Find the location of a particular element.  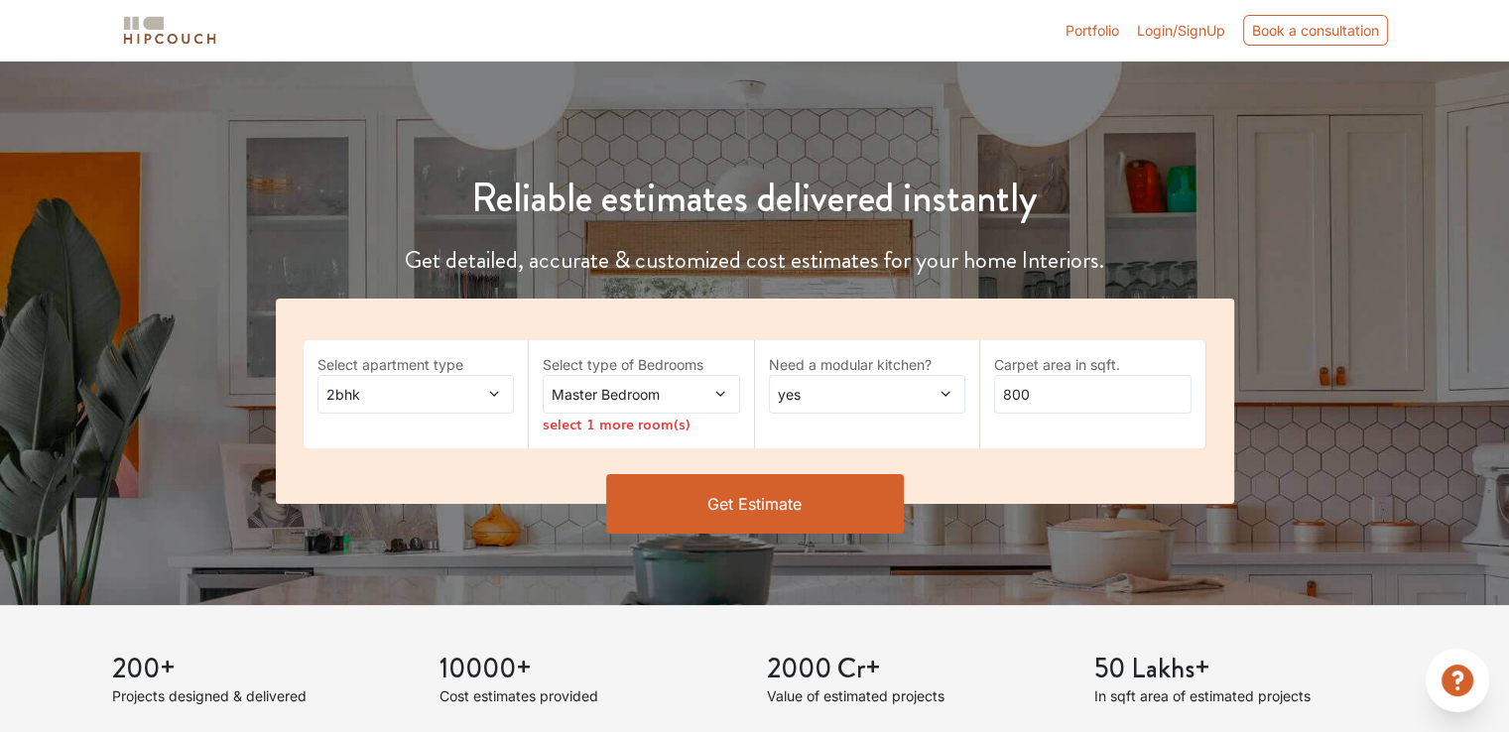

button: Get Estimate is located at coordinates (755, 504).